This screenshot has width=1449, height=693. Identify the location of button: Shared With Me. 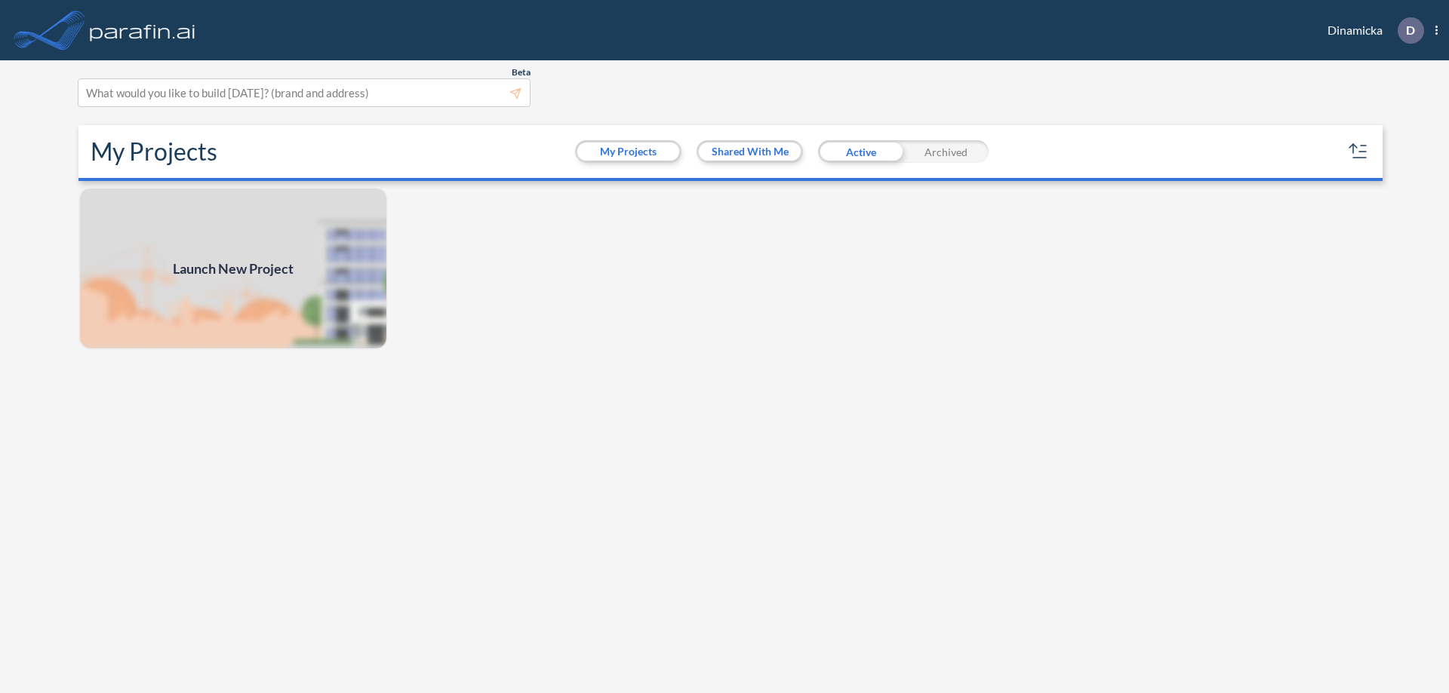
(749, 152).